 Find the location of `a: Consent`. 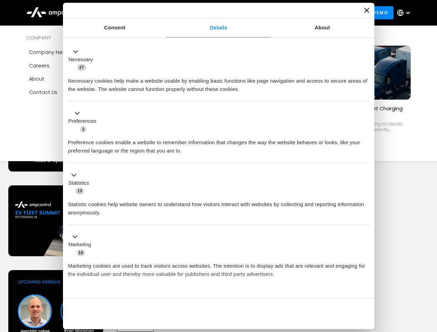

a: Consent is located at coordinates (115, 28).